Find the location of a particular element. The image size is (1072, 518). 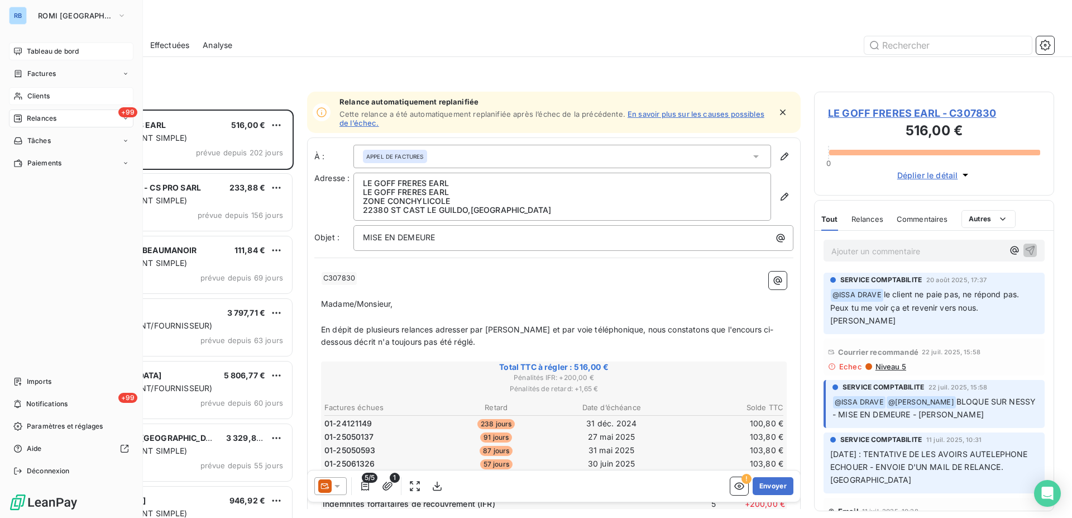

span: Courrier recommandé is located at coordinates (878, 352).